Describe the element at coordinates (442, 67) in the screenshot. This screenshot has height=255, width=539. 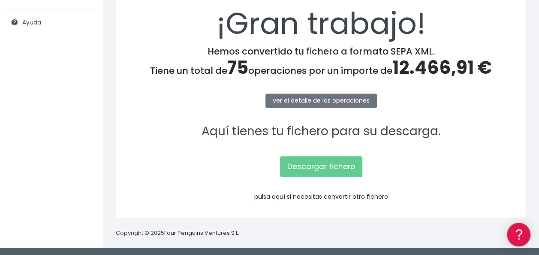
I see `span: 12.466,91 €` at that location.